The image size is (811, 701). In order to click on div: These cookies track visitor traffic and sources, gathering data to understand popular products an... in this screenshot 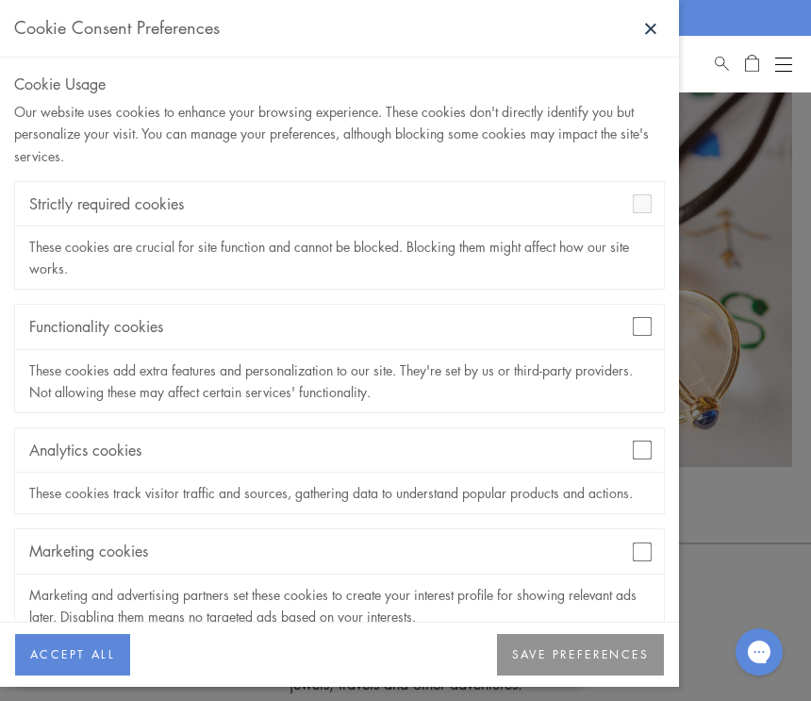, I will do `click(340, 492)`.